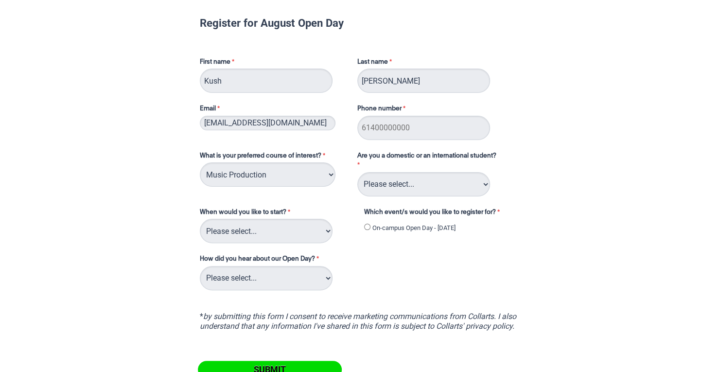  I want to click on select: Are you a domestic or an international student?, so click(424, 184).